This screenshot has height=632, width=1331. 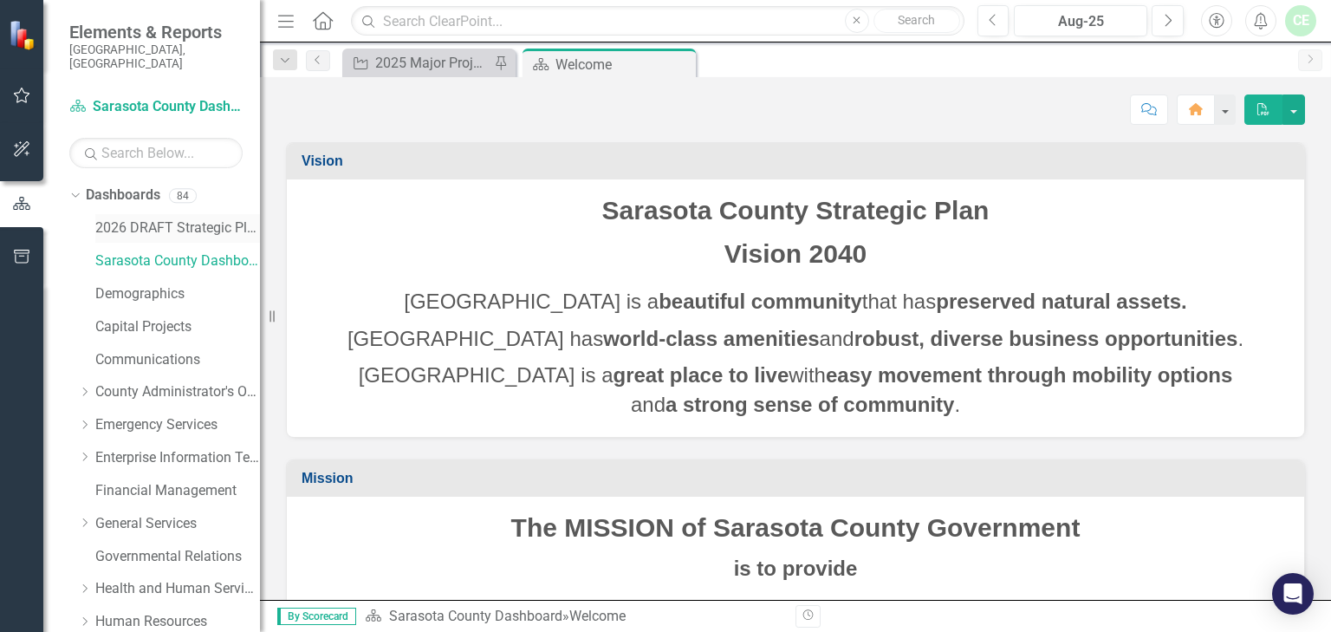 I want to click on input: Search Below..., so click(x=156, y=152).